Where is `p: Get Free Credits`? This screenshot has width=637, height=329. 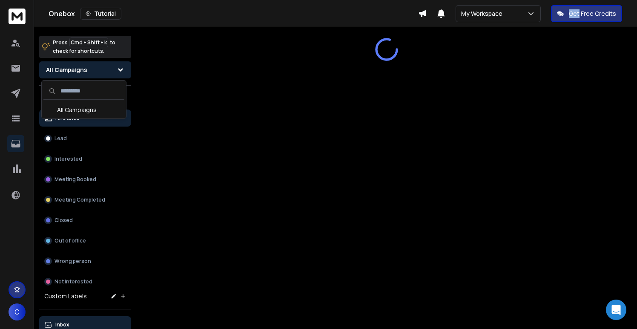
p: Get Free Credits is located at coordinates (592, 14).